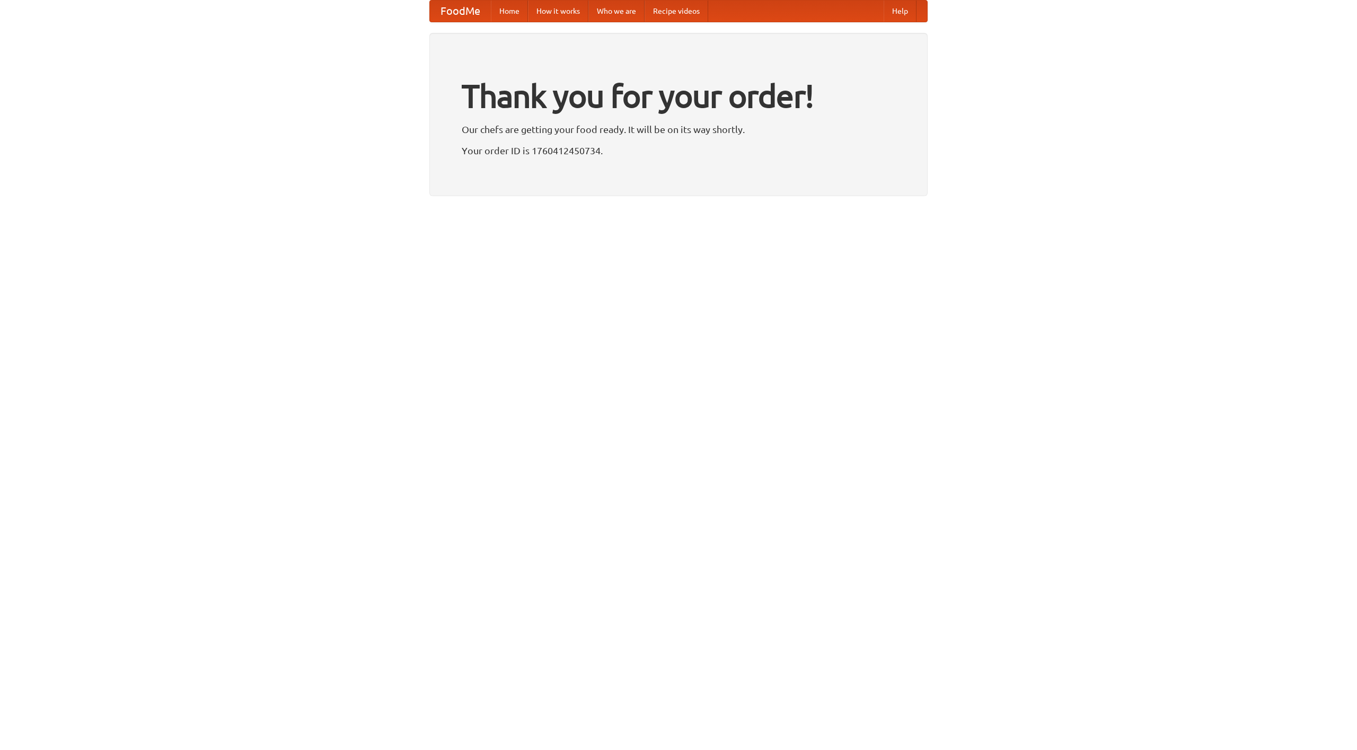 The image size is (1357, 750). I want to click on p: Our chefs are getting your food ready. It will be on its way shortly., so click(678, 129).